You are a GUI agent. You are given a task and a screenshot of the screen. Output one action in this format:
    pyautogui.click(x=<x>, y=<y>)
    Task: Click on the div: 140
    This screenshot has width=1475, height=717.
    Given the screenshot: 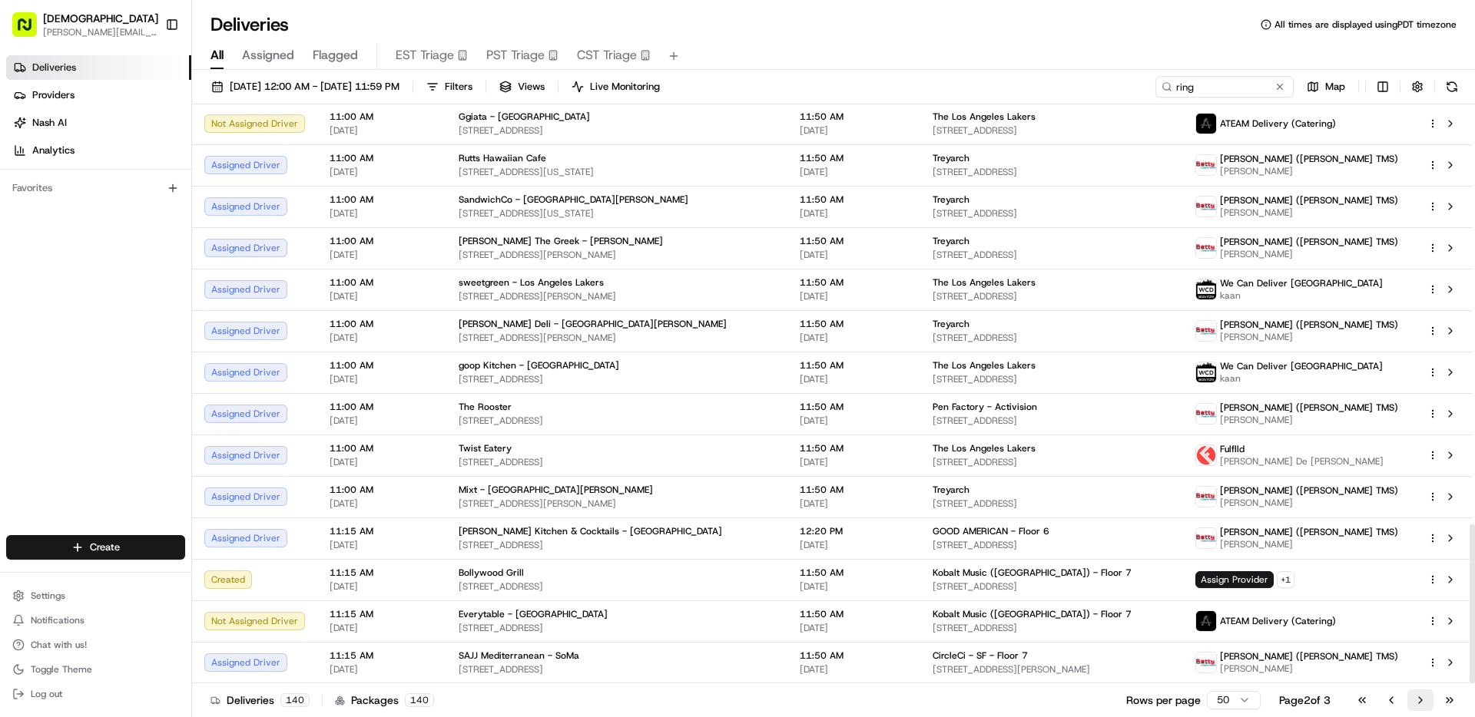 What is the action you would take?
    pyautogui.click(x=295, y=700)
    